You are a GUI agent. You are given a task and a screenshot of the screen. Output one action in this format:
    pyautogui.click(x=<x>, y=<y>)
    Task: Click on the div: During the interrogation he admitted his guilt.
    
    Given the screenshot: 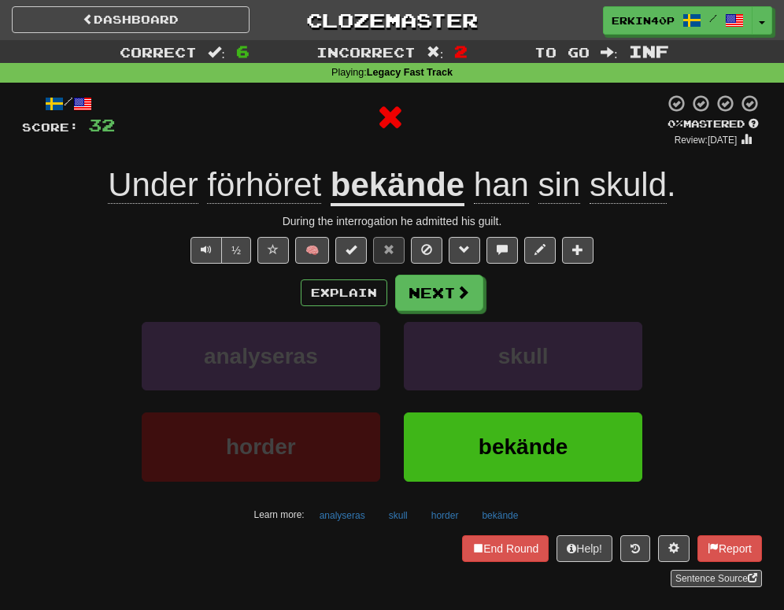 What is the action you would take?
    pyautogui.click(x=392, y=221)
    